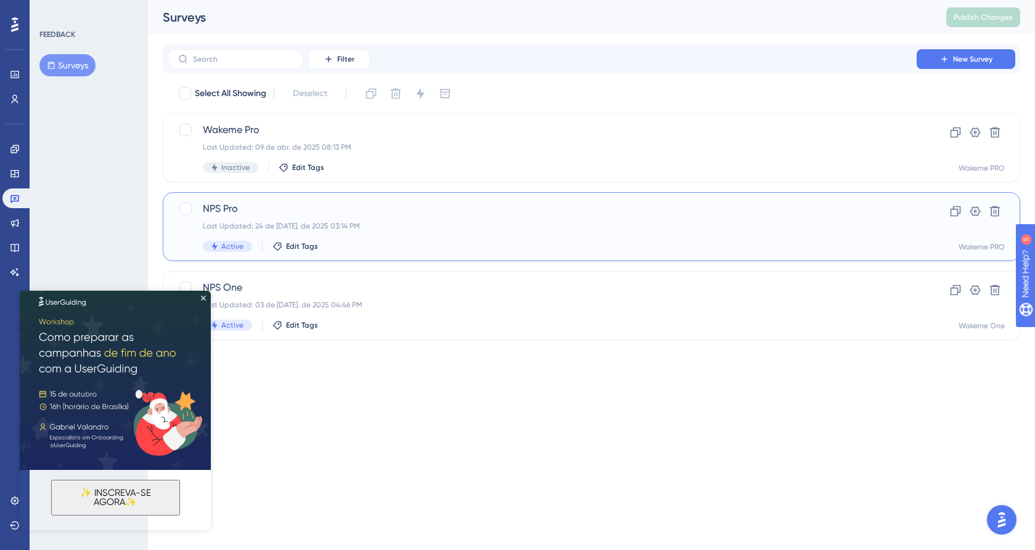  I want to click on span: NPS One, so click(542, 288).